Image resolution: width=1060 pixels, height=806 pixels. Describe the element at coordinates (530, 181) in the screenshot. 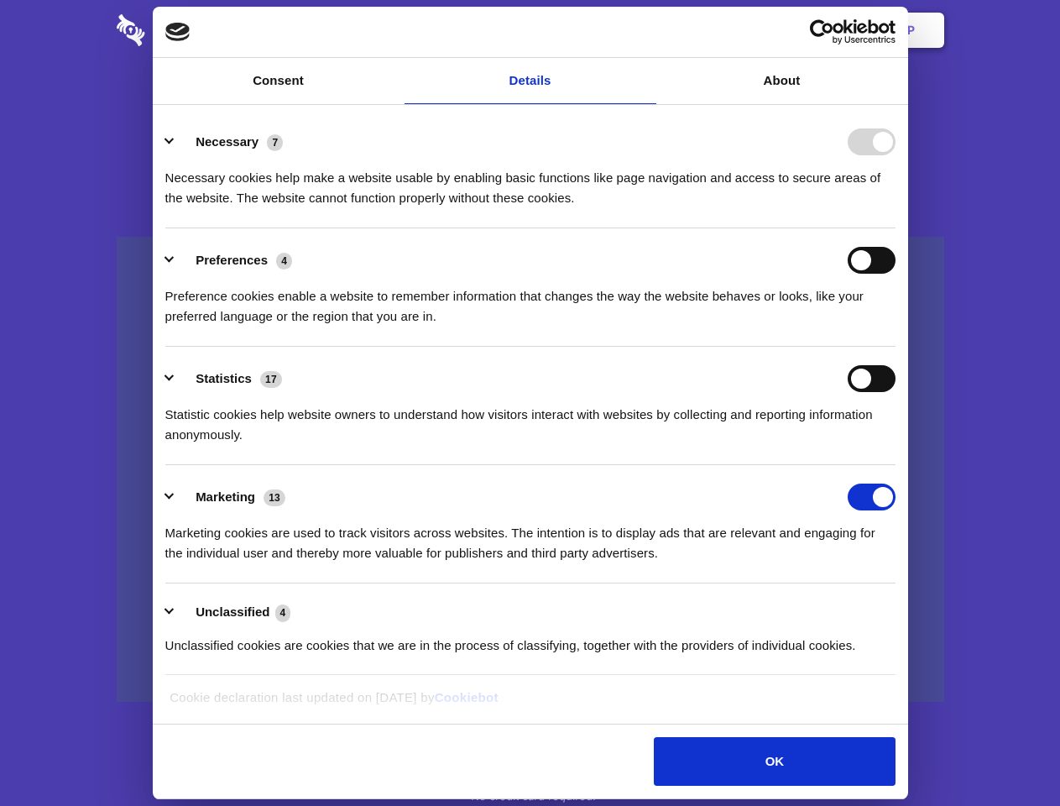

I see `div: Necessary cookies help make a website usable by enabling basic functions like page navigation and...` at that location.